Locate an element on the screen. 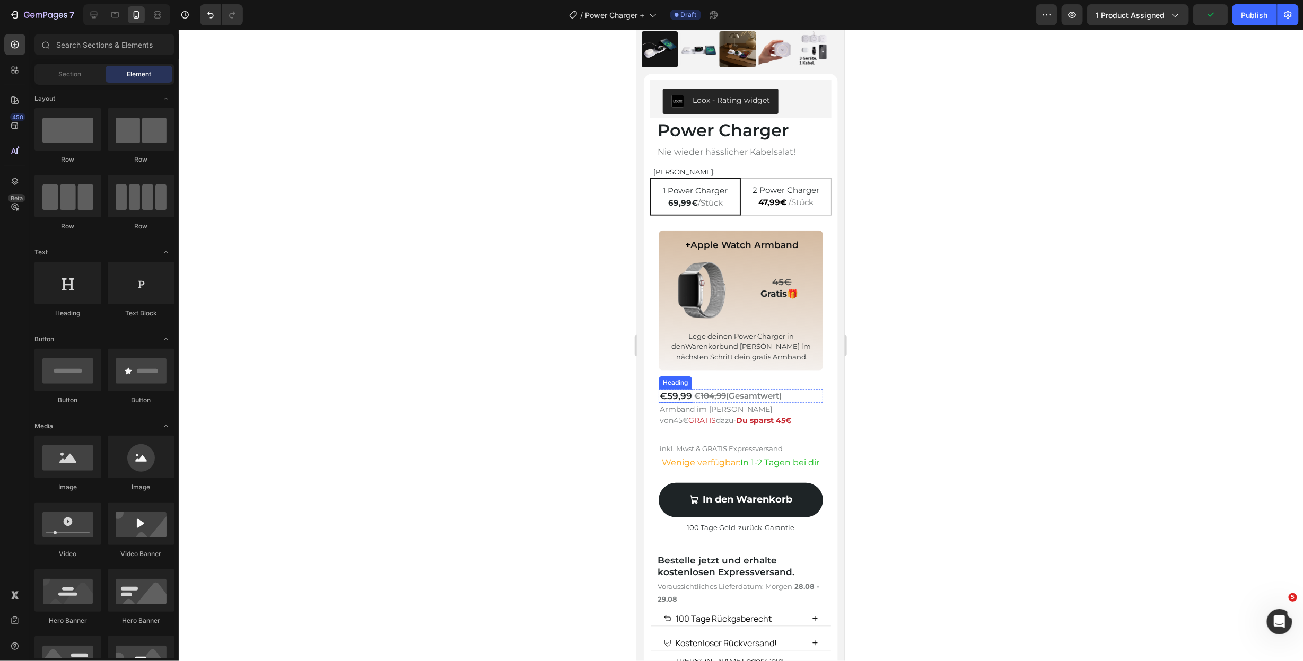 The image size is (1303, 661). h2: Apple Watch Armband is located at coordinates (104, 215).